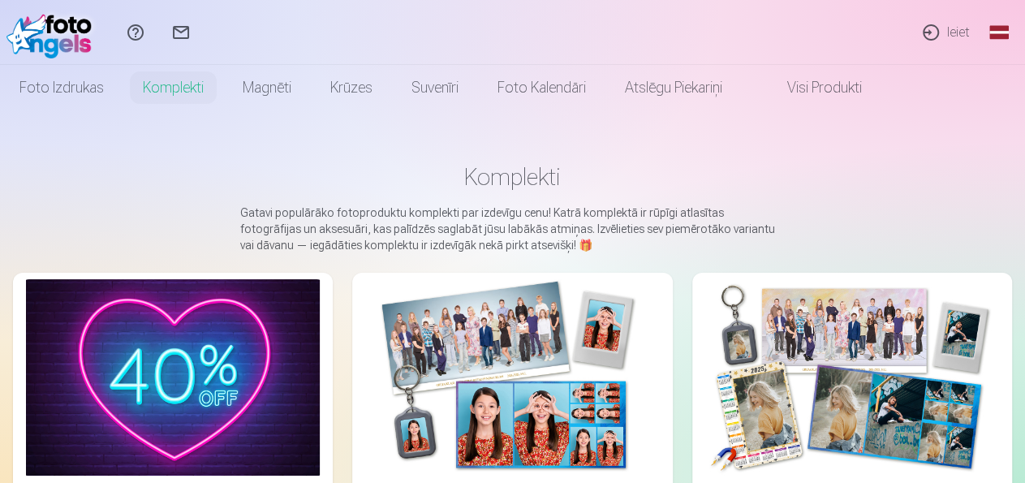 This screenshot has width=1025, height=483. What do you see at coordinates (173, 378) in the screenshot?
I see `img: Pilns Atmiņu Komplekts – Drukātas (15×23cm, 40% ATLAIDE) un 🎁 Digitālas Fotogrāfijas` at bounding box center [173, 378].